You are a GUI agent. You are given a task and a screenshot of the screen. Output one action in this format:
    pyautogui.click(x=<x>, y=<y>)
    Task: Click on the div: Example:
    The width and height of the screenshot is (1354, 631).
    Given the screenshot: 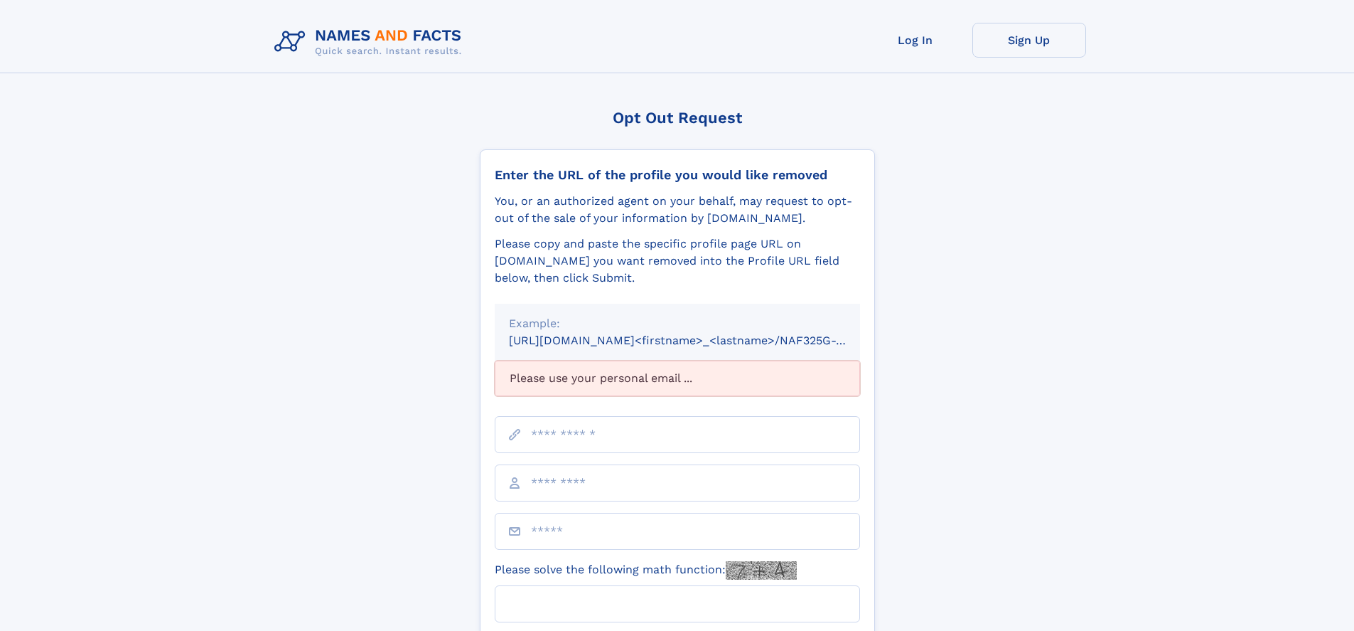 What is the action you would take?
    pyautogui.click(x=678, y=323)
    